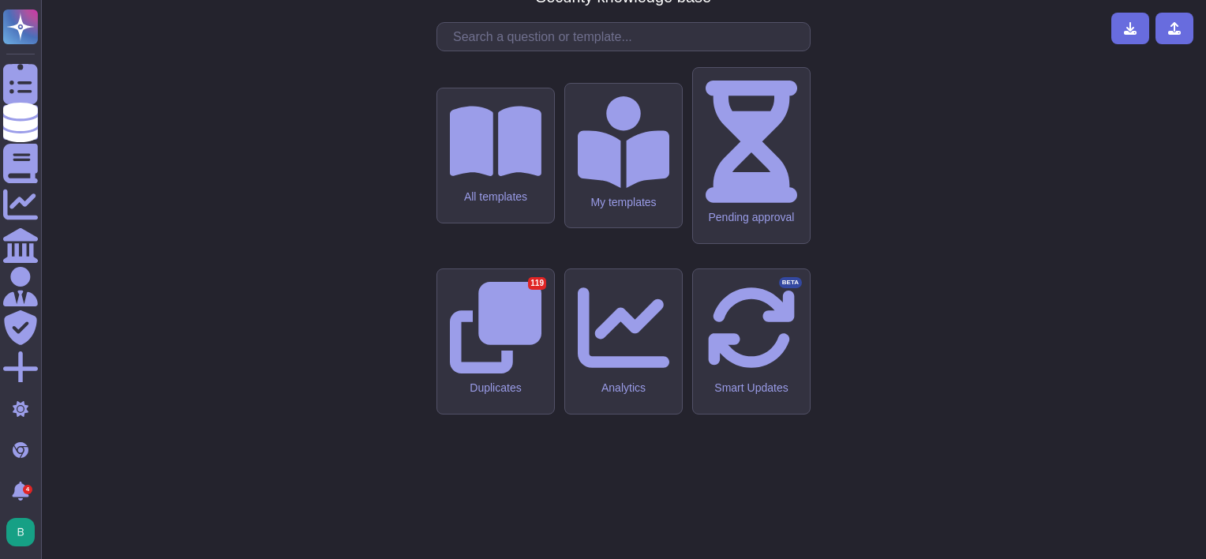  Describe the element at coordinates (752, 217) in the screenshot. I see `div: Pending approval` at that location.